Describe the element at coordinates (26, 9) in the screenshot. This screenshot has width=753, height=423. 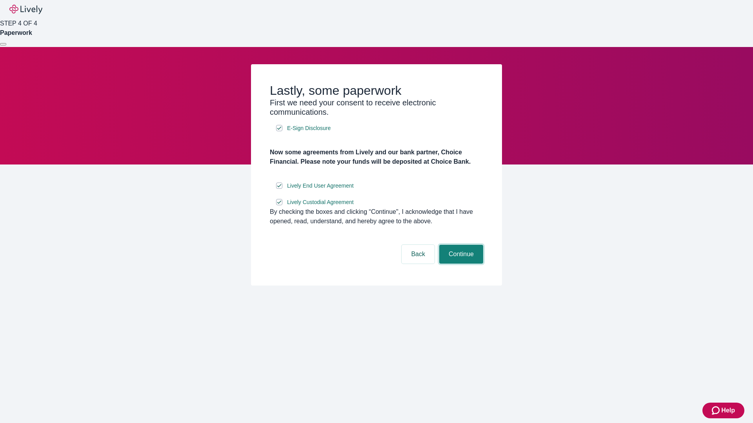
I see `img: Lively` at that location.